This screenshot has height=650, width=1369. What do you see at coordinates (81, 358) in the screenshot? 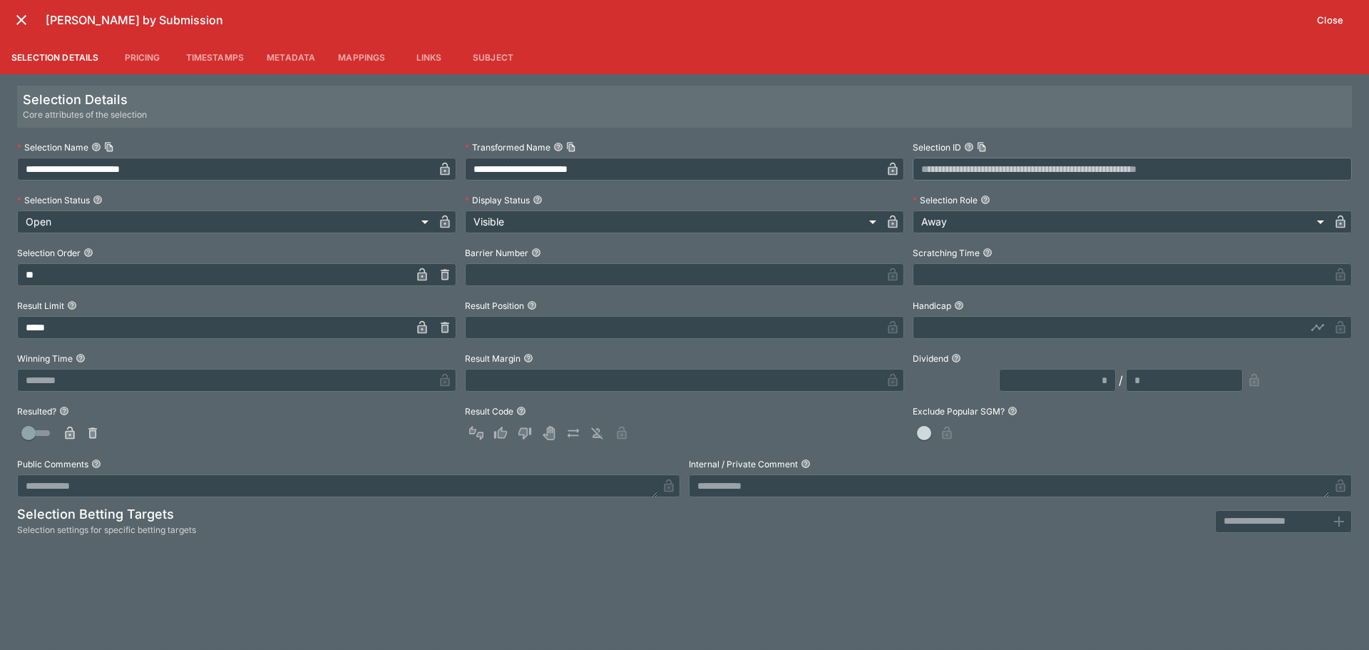
I see `button: Winning Time` at bounding box center [81, 358].